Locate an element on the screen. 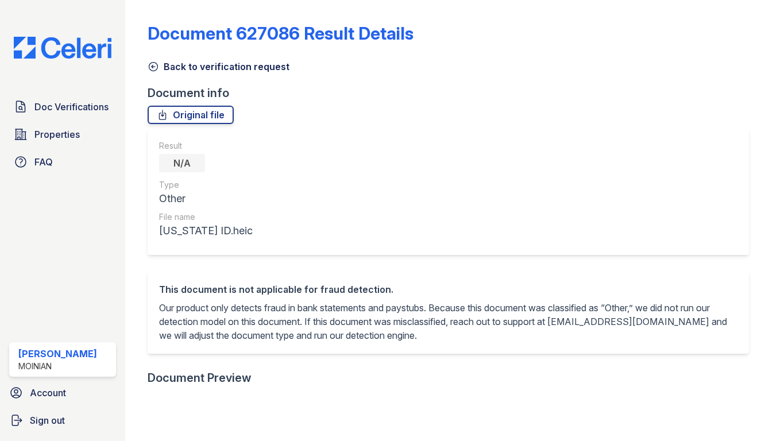 The image size is (781, 441). div: Document Preview is located at coordinates (199, 378).